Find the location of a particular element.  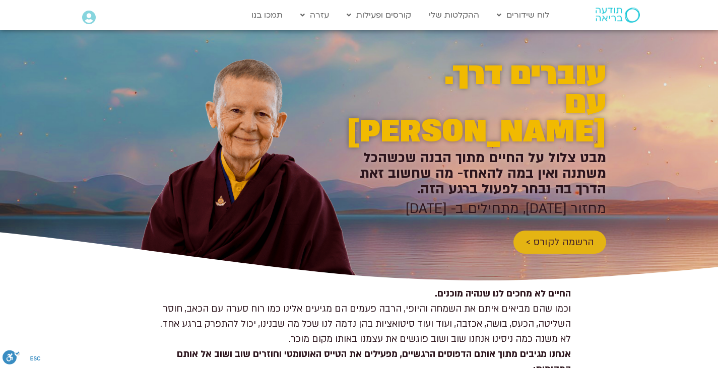

h2: מבט צלול על החיים מתוך הבנה שכשהכל משתנה ואין במה להאחז- מה שחשוב זאת הדרך בה נבחר לפעול ברגע הזה. is located at coordinates (472, 173).